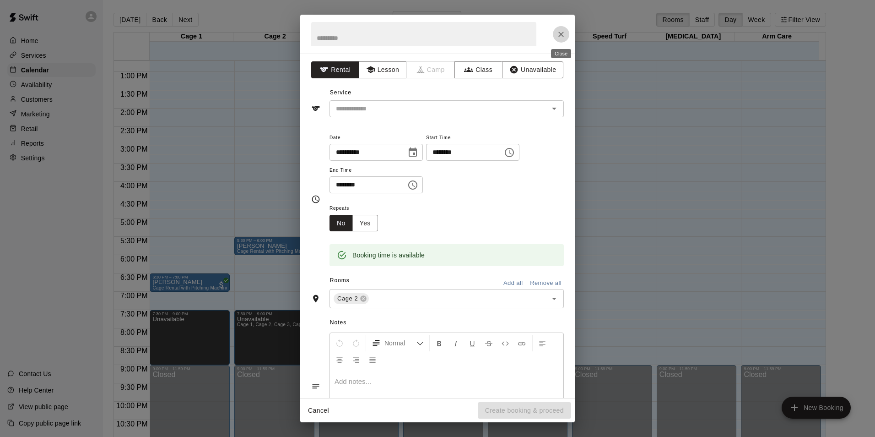  I want to click on div: Close, so click(561, 54).